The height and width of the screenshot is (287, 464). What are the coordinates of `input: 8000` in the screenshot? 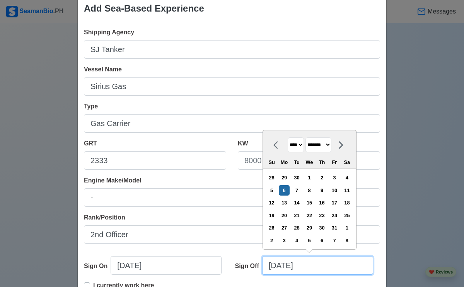 It's located at (309, 161).